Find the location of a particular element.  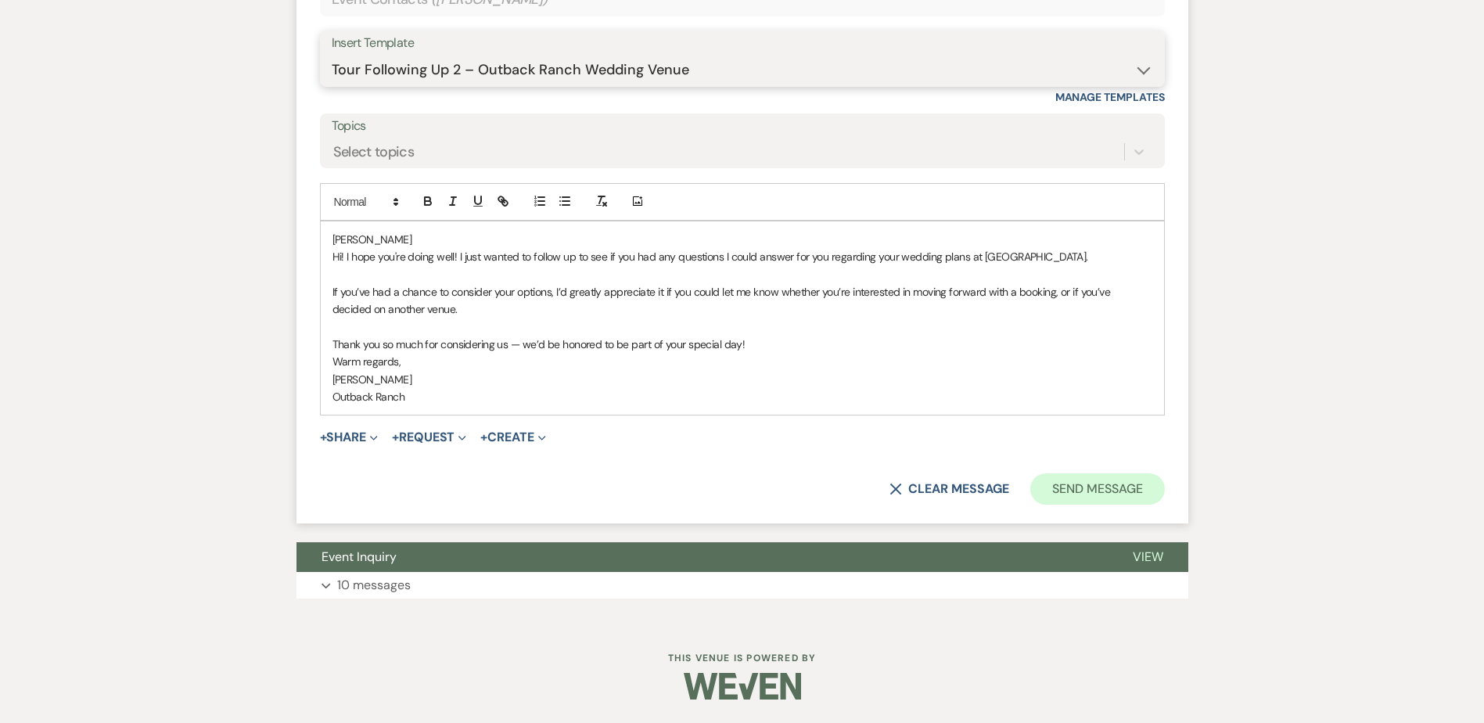

button: Clear message is located at coordinates (949, 489).